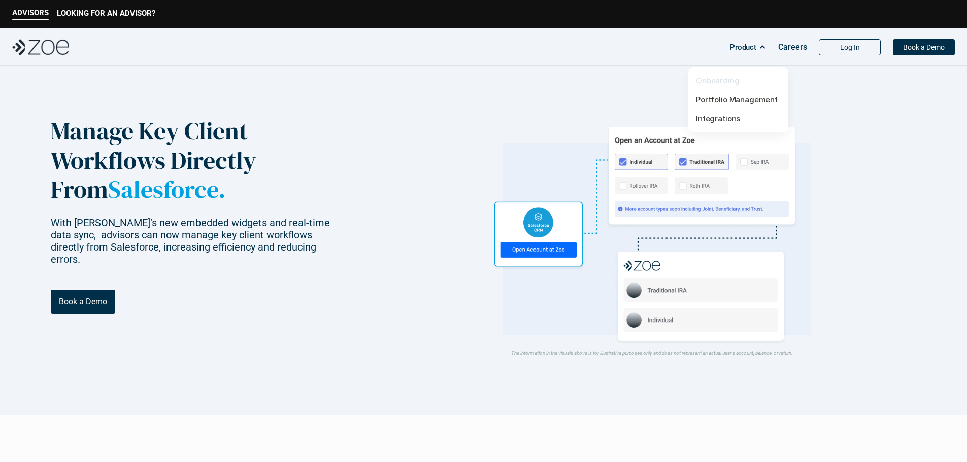  What do you see at coordinates (652, 353) in the screenshot?
I see `em: The information in the visuals above is for illustrative purposes only and does not represent an ...` at bounding box center [652, 353].